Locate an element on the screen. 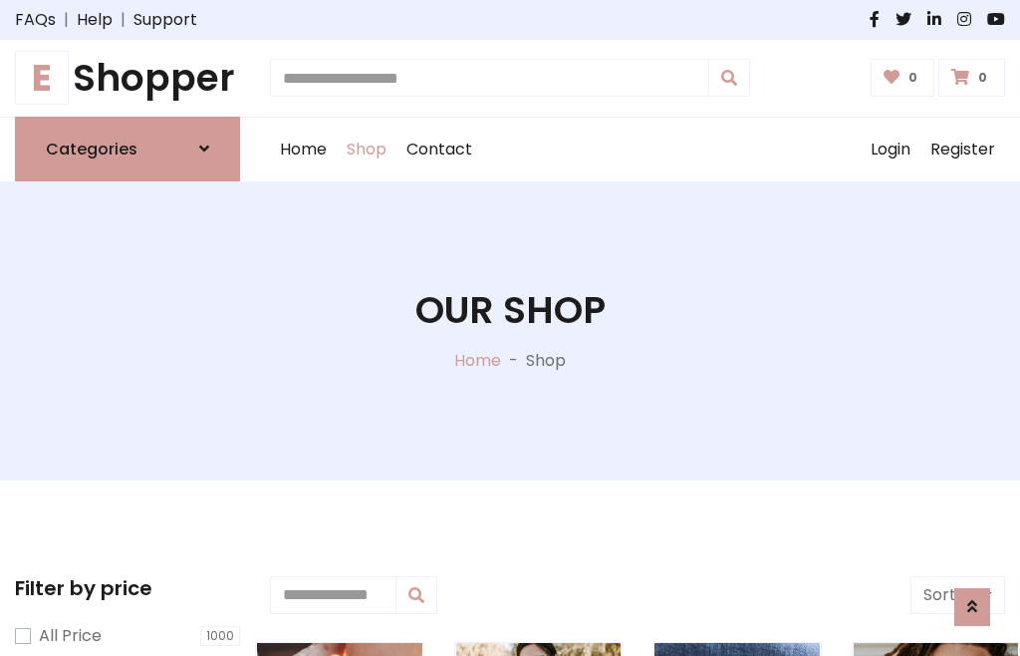  label: All Price is located at coordinates (70, 636).